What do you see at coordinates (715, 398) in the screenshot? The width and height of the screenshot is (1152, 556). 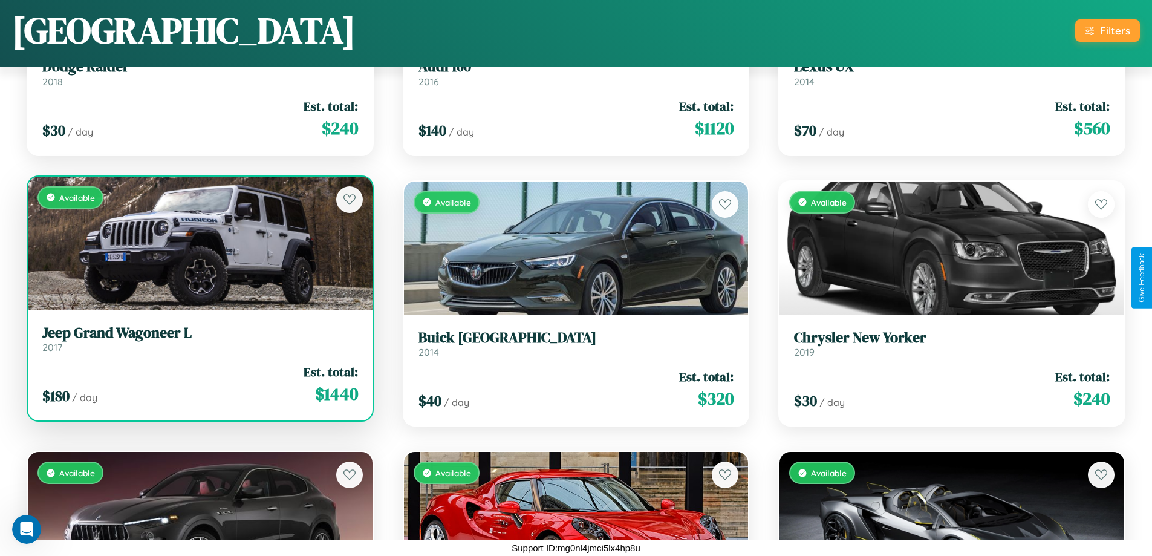 I see `span: $ 320` at bounding box center [715, 398].